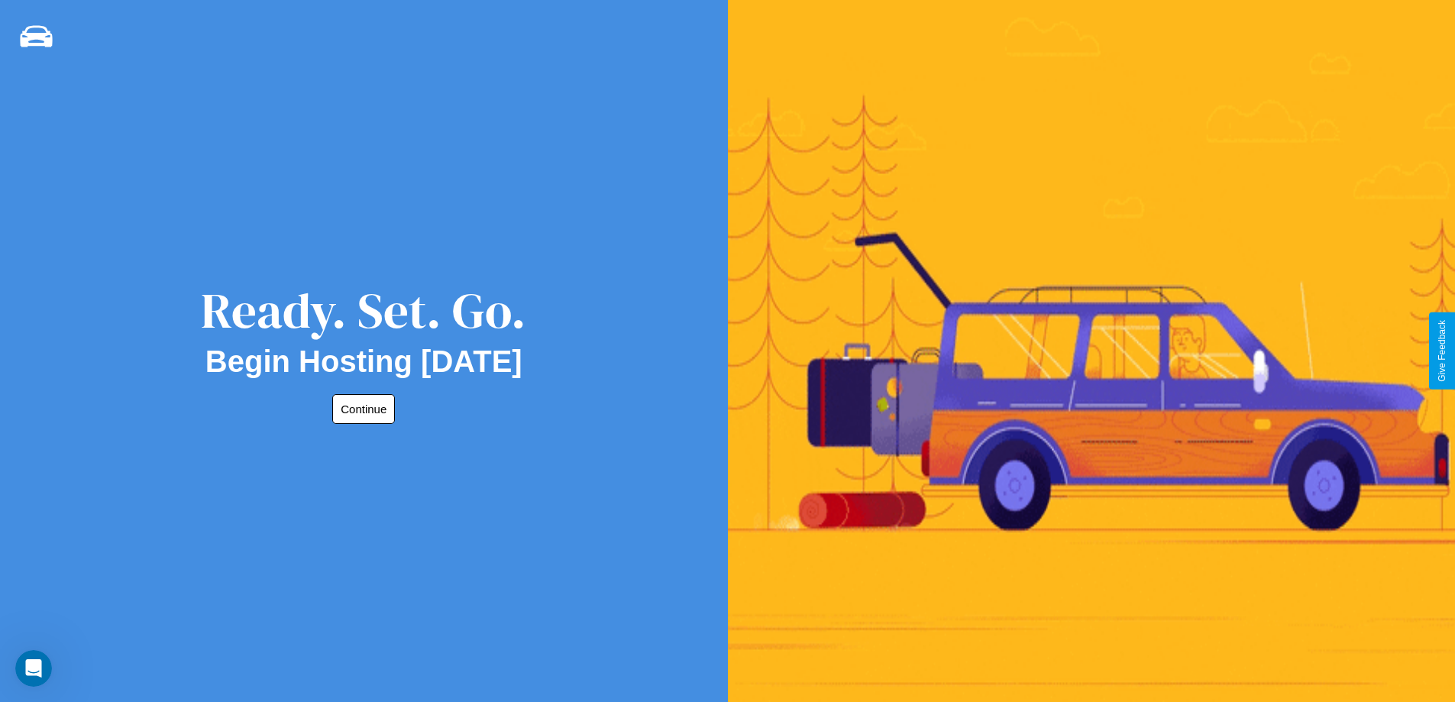 Image resolution: width=1455 pixels, height=702 pixels. What do you see at coordinates (1442, 350) in the screenshot?
I see `div: Give Feedback` at bounding box center [1442, 350].